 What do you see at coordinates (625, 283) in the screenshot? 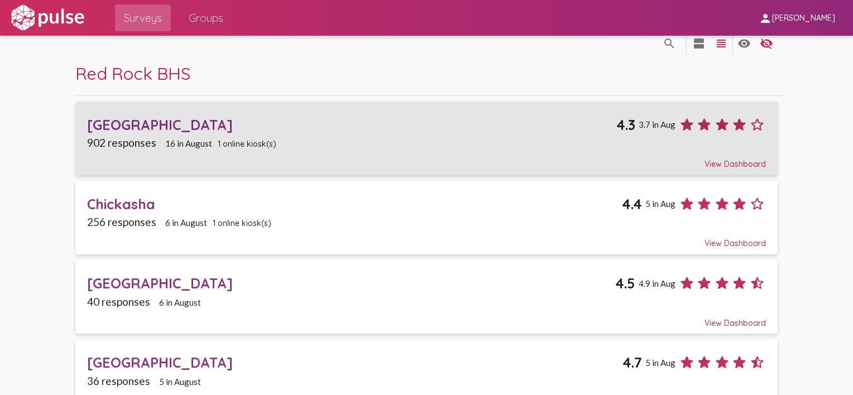
I see `span: 4.5` at bounding box center [625, 283].